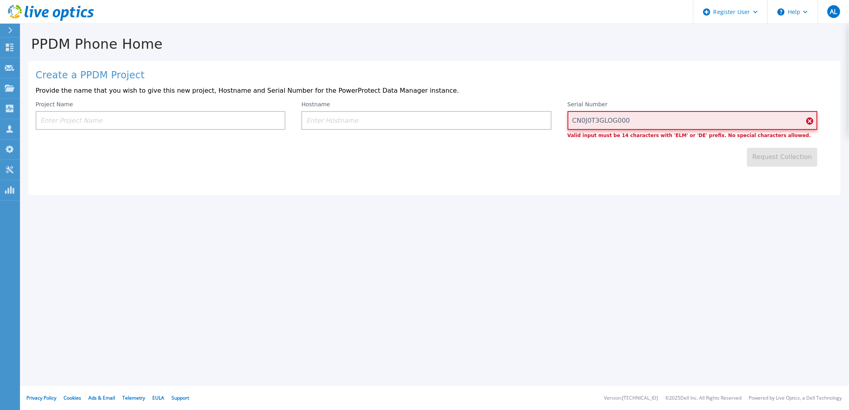 This screenshot has width=849, height=410. I want to click on a: Telemetry, so click(134, 398).